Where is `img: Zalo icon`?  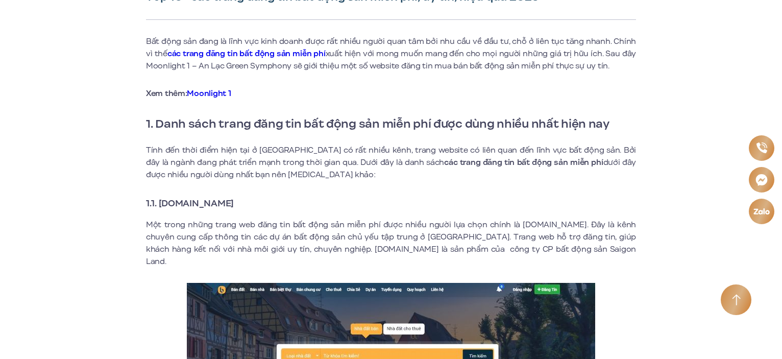 img: Zalo icon is located at coordinates (761, 211).